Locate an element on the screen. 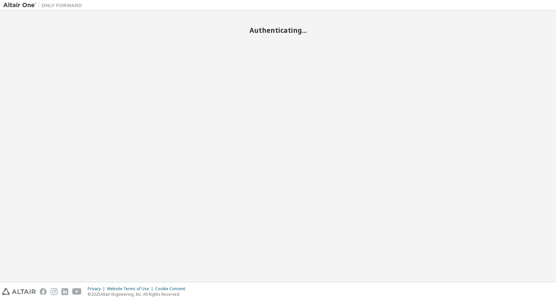 The height and width of the screenshot is (301, 556). div: Privacy is located at coordinates (97, 289).